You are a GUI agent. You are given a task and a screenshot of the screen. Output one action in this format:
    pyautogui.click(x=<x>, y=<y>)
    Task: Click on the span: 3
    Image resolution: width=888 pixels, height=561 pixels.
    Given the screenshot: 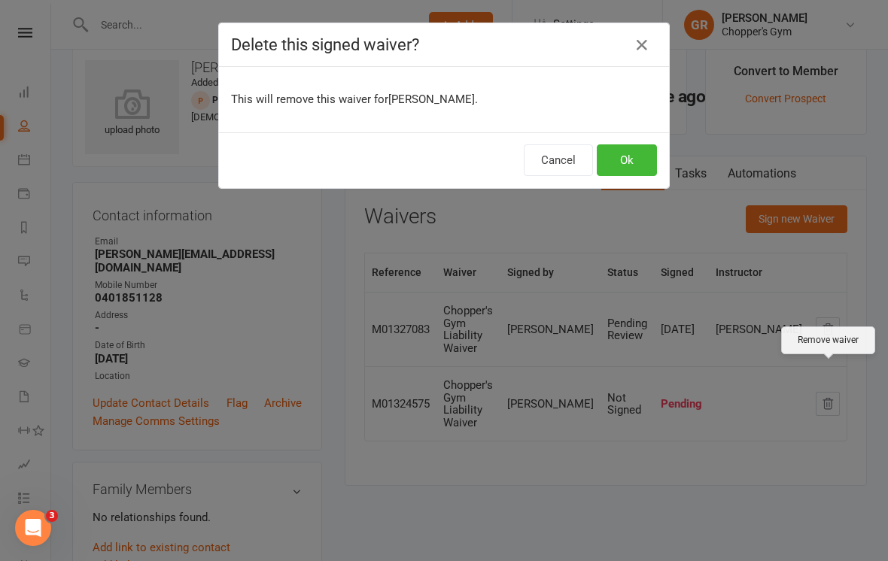 What is the action you would take?
    pyautogui.click(x=52, y=516)
    